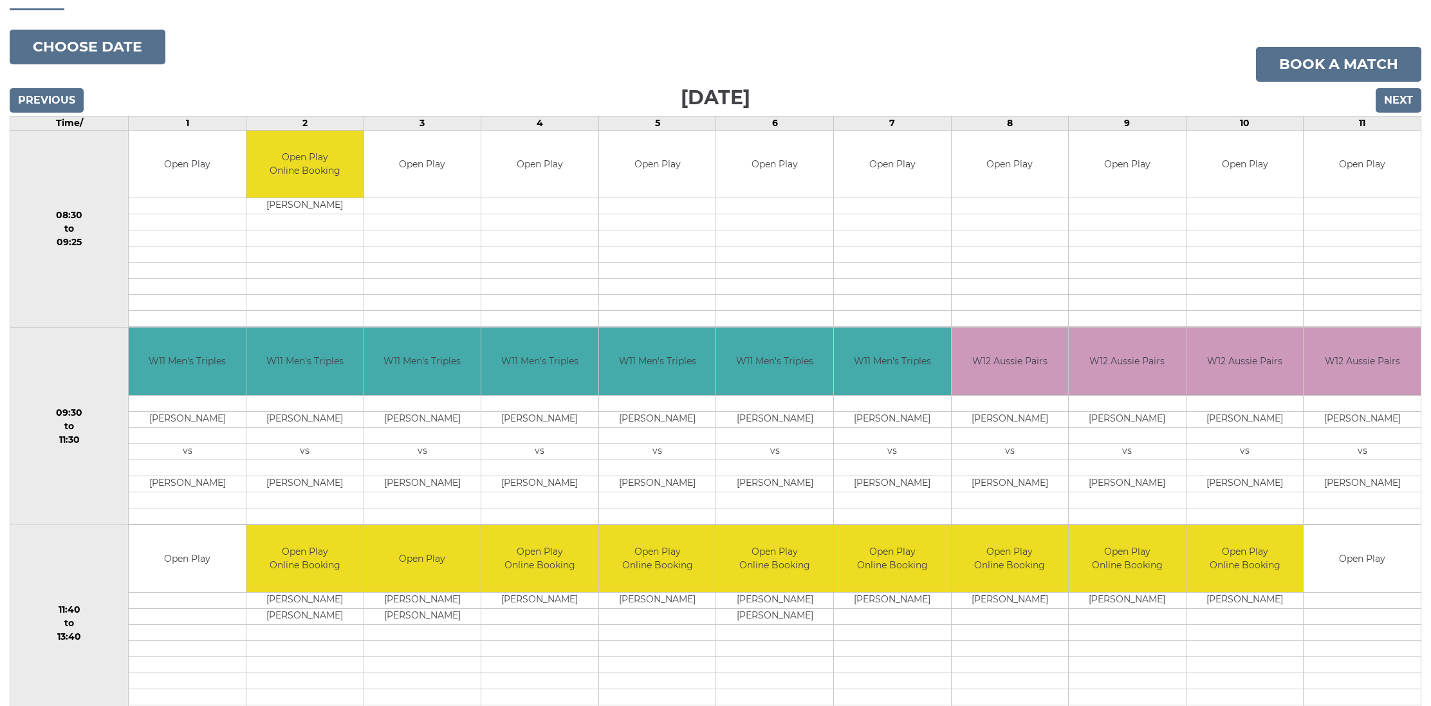 The image size is (1431, 706). I want to click on td: 2, so click(304, 123).